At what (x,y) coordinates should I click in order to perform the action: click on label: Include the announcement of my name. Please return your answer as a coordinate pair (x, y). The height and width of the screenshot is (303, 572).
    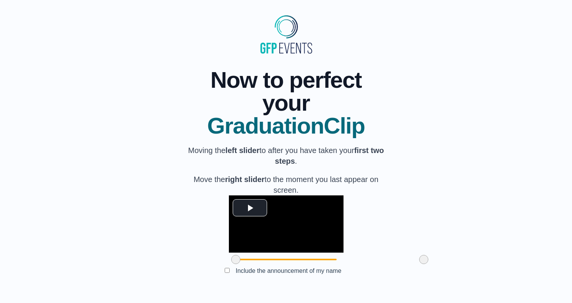
    Looking at the image, I should click on (288, 271).